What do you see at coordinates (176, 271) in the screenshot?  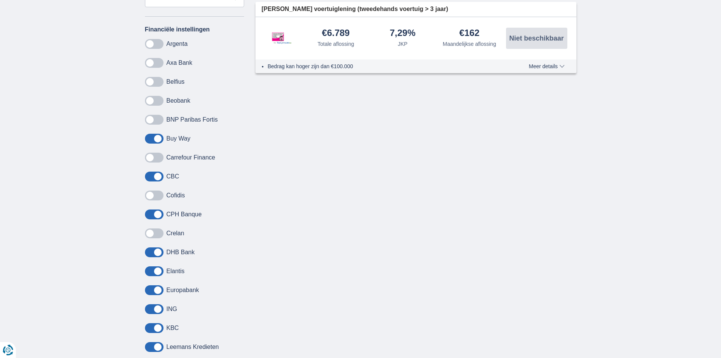 I see `label: Elantis` at bounding box center [176, 271].